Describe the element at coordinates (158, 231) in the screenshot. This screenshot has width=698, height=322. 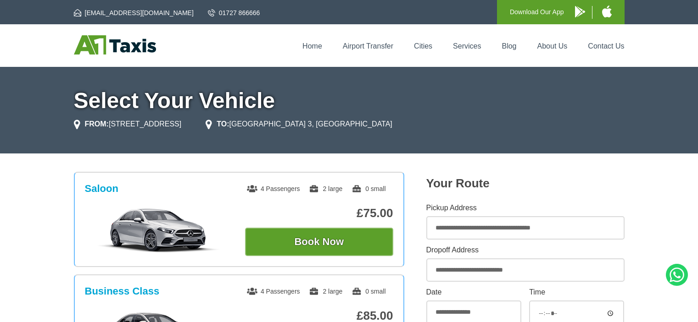
I see `img: Saloon` at that location.